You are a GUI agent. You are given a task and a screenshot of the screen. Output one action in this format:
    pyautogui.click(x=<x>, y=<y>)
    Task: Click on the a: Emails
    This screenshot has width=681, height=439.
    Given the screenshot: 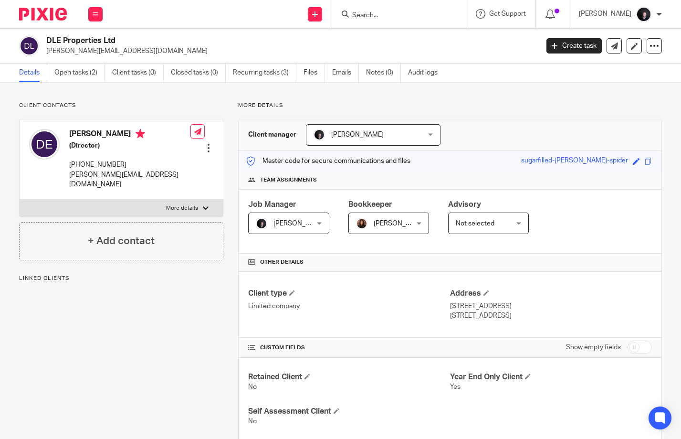 What is the action you would take?
    pyautogui.click(x=346, y=73)
    